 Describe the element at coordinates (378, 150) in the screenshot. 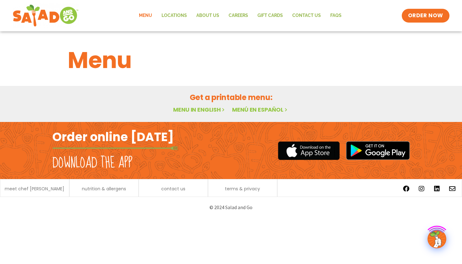

I see `img: google_play` at that location.